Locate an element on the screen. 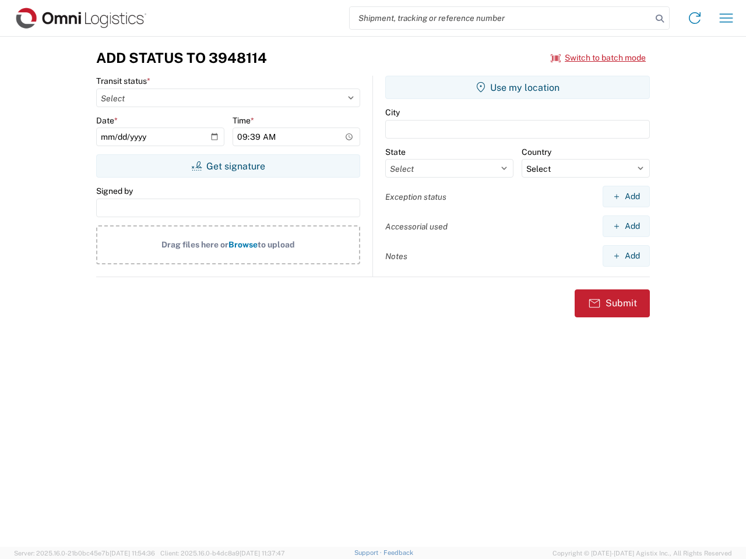  span: to upload is located at coordinates (276, 245).